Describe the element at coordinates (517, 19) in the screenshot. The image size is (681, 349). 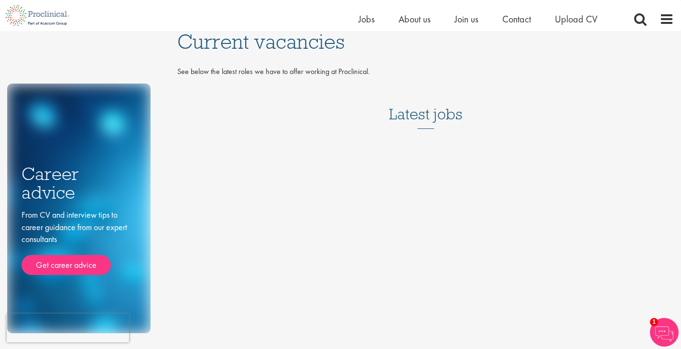
I see `span: Contact` at that location.